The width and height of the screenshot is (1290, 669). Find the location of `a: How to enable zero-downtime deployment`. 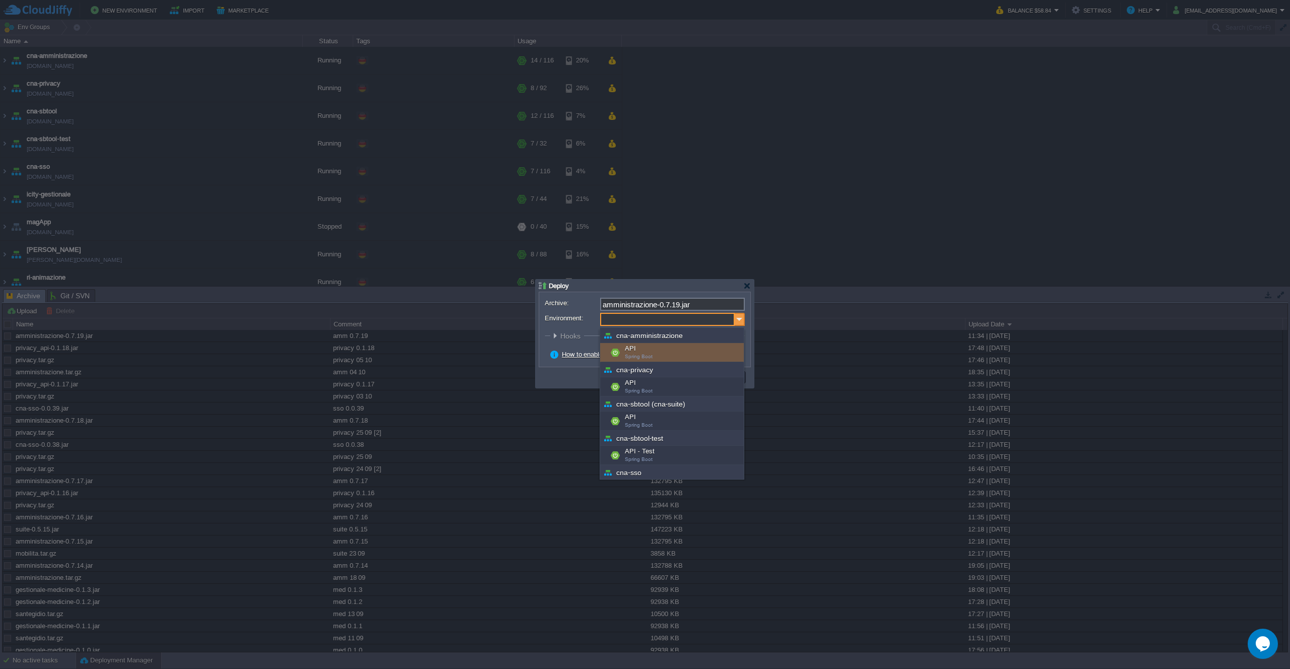

a: How to enable zero-downtime deployment is located at coordinates (622, 354).